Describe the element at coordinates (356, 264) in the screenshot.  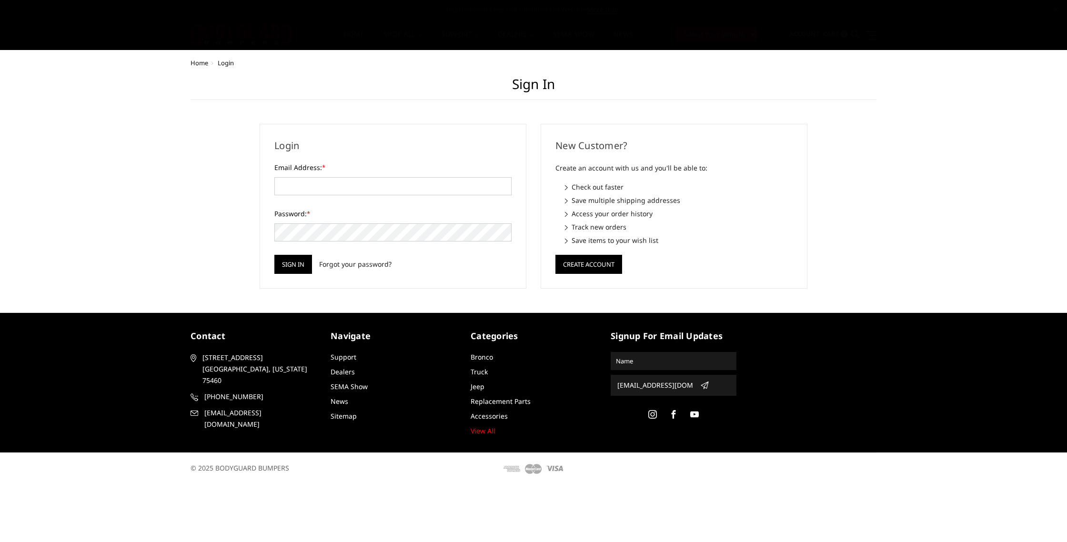
I see `a: Forgot your password?` at that location.